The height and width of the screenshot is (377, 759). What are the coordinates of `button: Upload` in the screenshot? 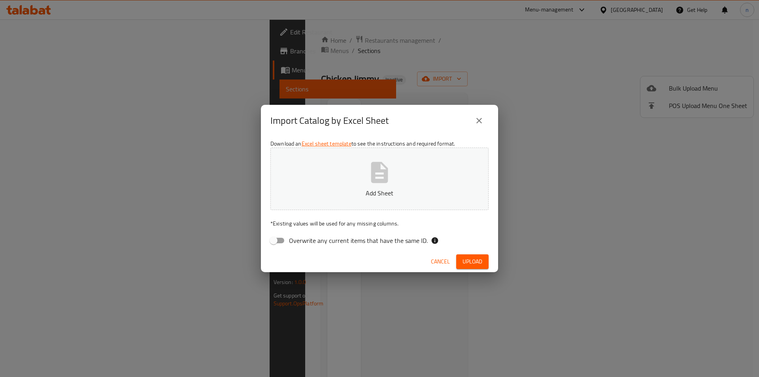 It's located at (473, 261).